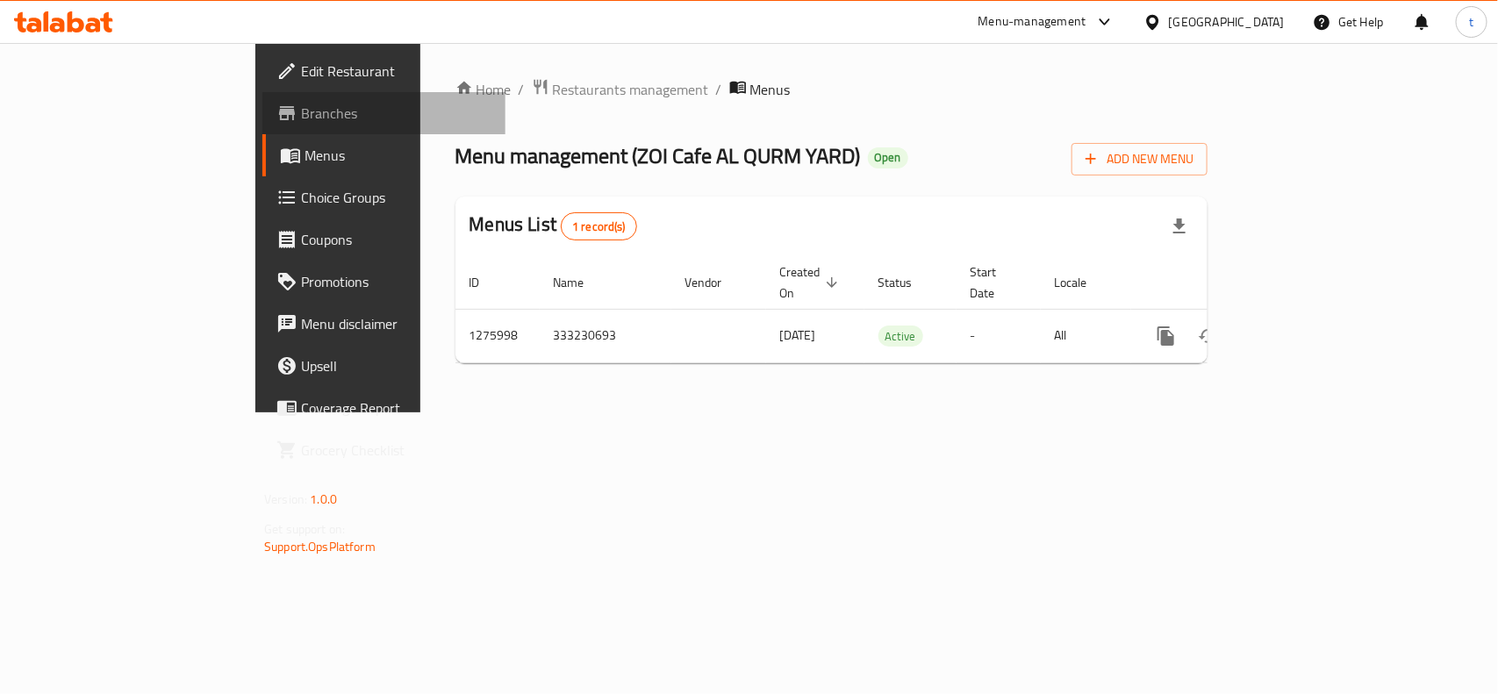 This screenshot has height=694, width=1498. What do you see at coordinates (1086, 335) in the screenshot?
I see `td: All` at bounding box center [1086, 335].